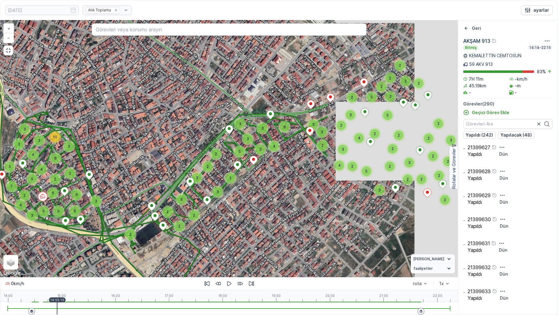 The height and width of the screenshot is (315, 558). What do you see at coordinates (541, 72) in the screenshot?
I see `p: 83 %` at bounding box center [541, 72].